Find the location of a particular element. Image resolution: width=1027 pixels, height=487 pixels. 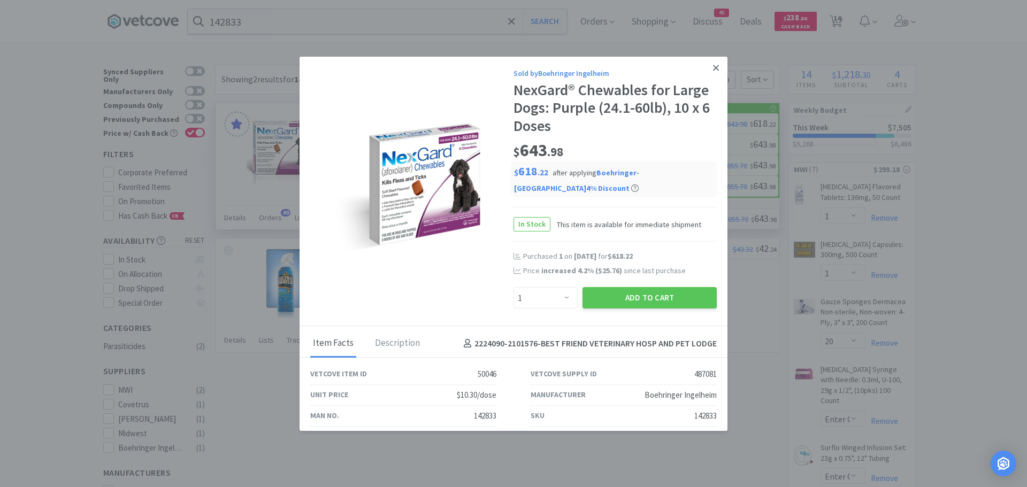

span: $618.22 is located at coordinates (620, 256).